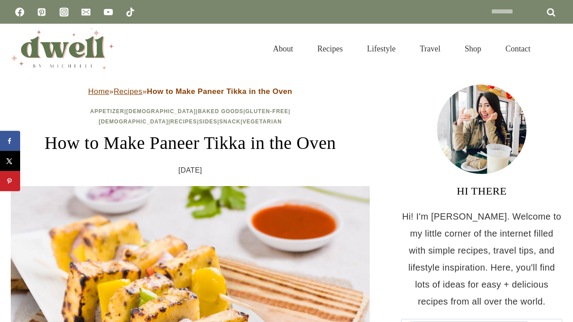 The width and height of the screenshot is (573, 322). What do you see at coordinates (430, 49) in the screenshot?
I see `a: Travel` at bounding box center [430, 49].